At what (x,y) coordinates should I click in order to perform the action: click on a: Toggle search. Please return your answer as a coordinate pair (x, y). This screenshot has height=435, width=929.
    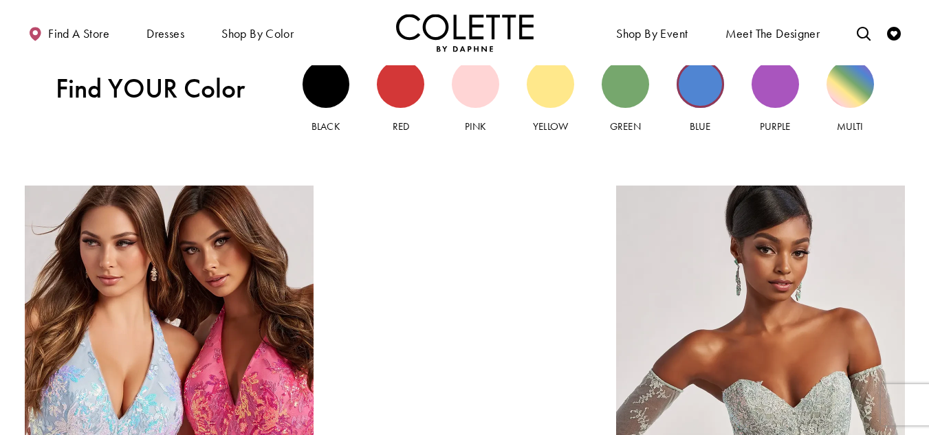
    Looking at the image, I should click on (864, 32).